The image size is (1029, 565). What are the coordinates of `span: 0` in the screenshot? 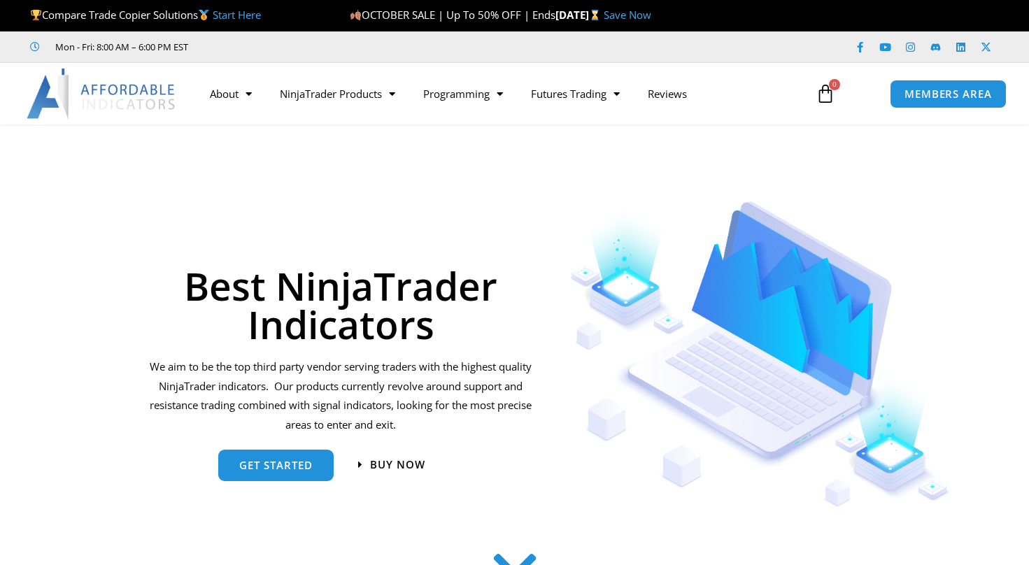 It's located at (834, 85).